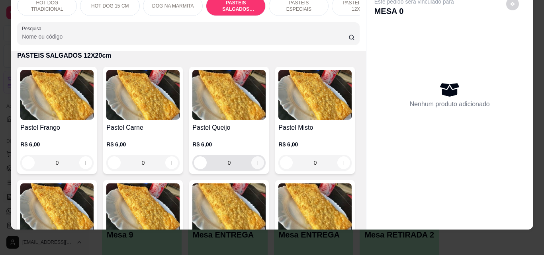  Describe the element at coordinates (229, 128) in the screenshot. I see `h4: Pastel Queijo` at that location.